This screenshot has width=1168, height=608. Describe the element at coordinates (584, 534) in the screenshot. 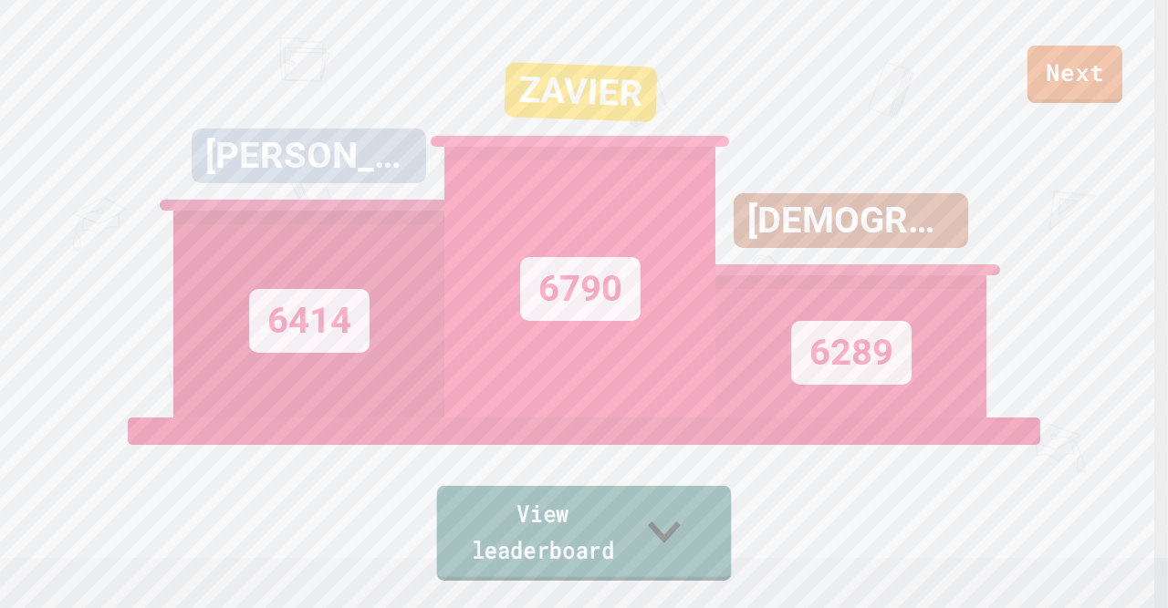

I see `a: View leaderboard` at that location.